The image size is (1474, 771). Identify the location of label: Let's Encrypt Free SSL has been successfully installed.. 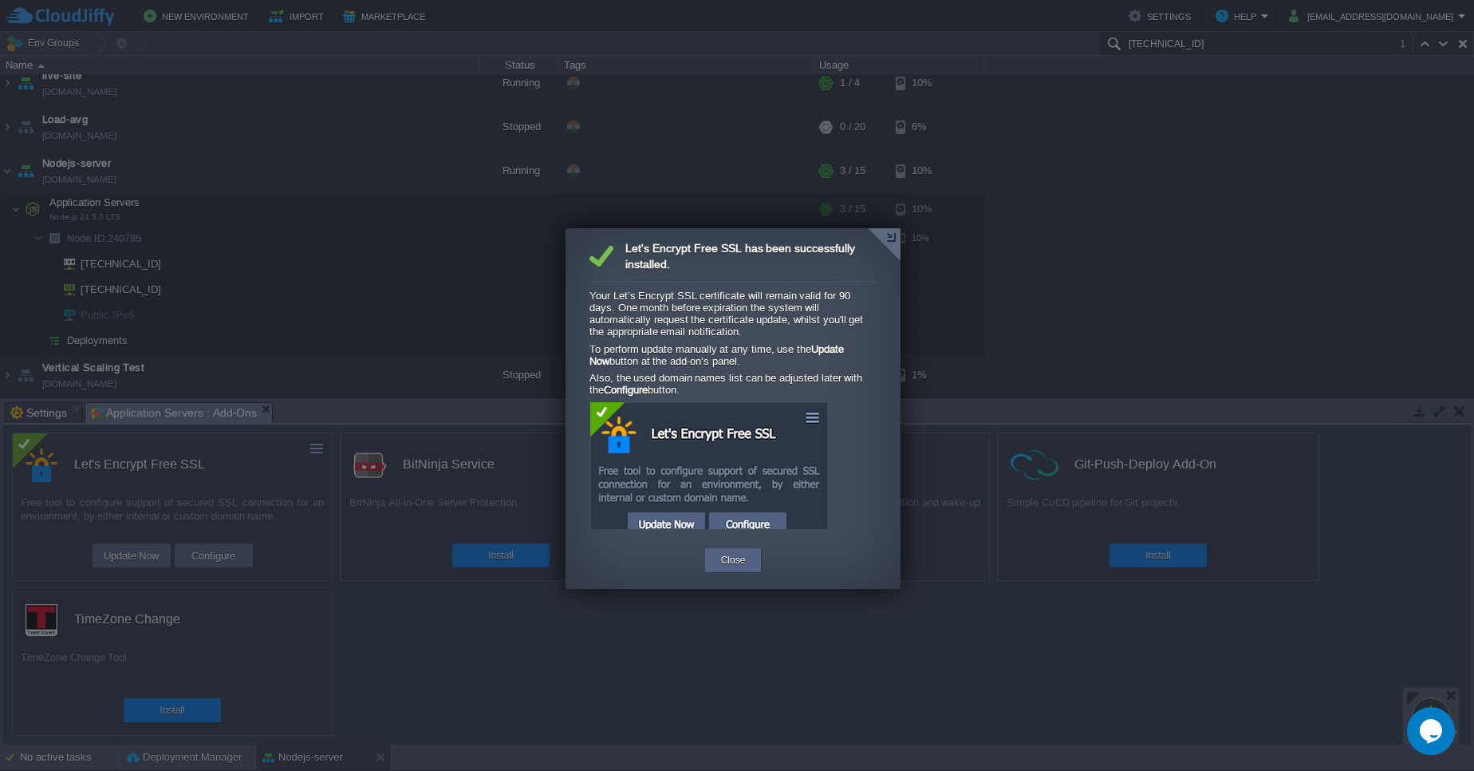
(733, 256).